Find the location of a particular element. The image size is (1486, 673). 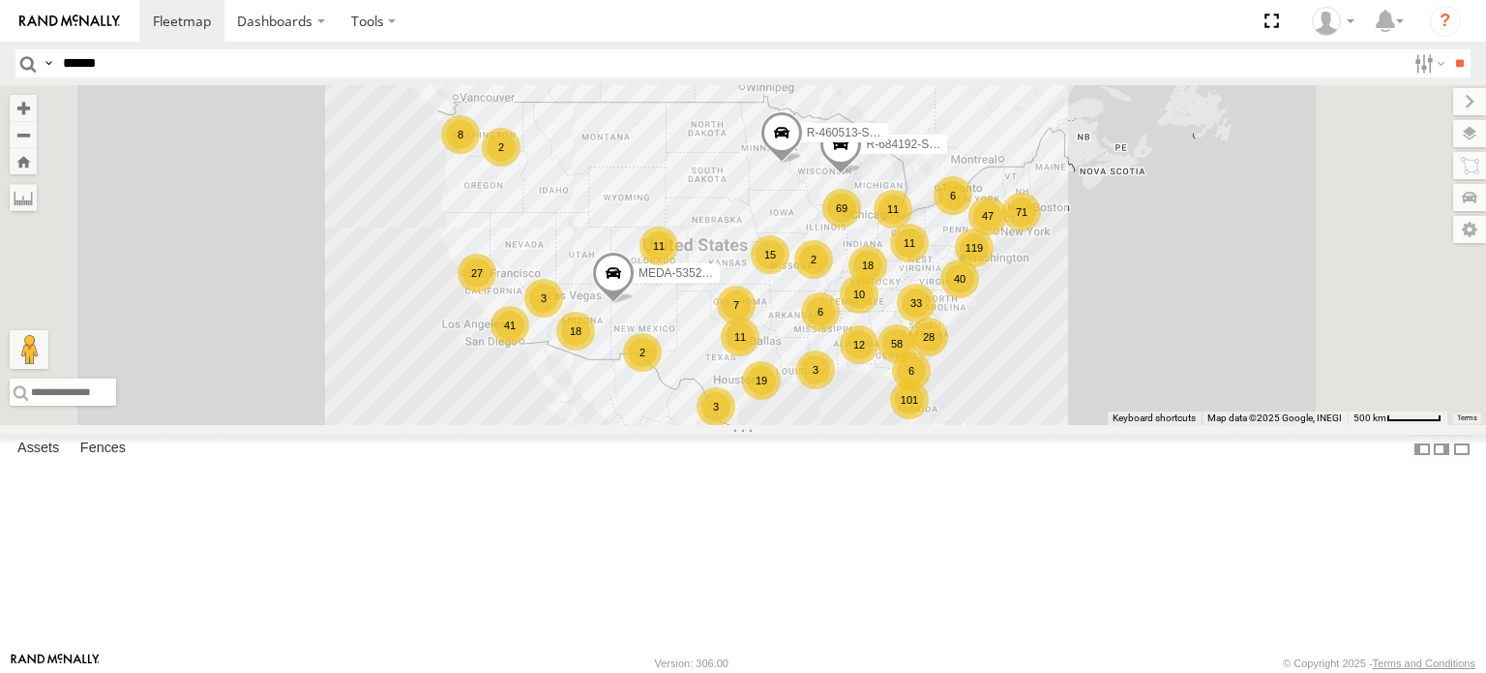

div: 8 is located at coordinates (461, 135).